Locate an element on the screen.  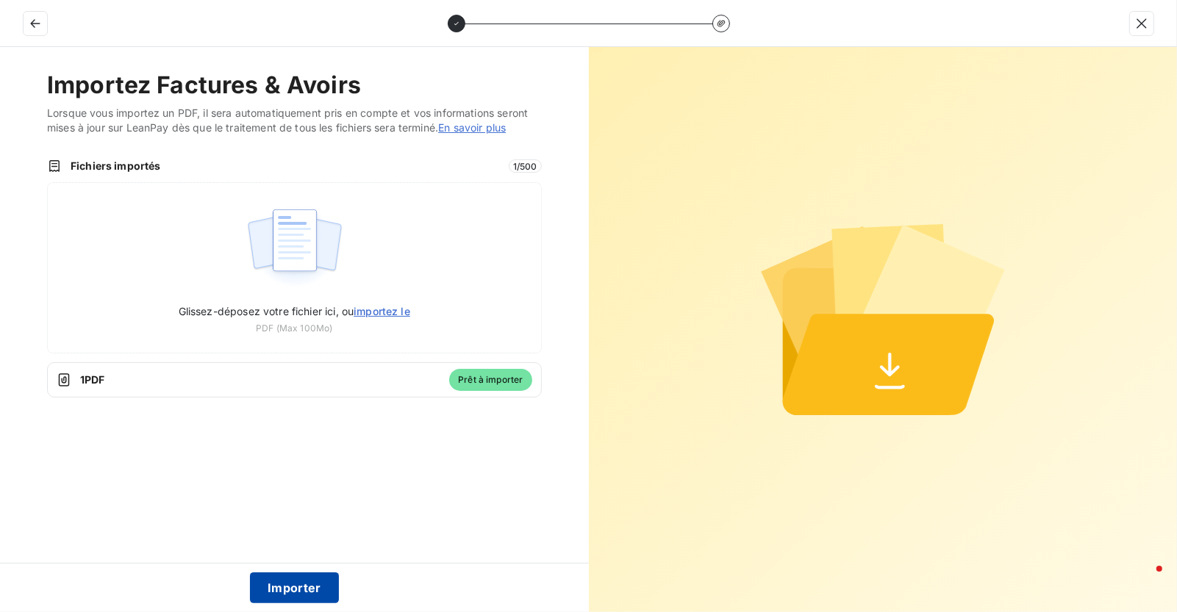
span: PDF (Max 100Mo) is located at coordinates (294, 328).